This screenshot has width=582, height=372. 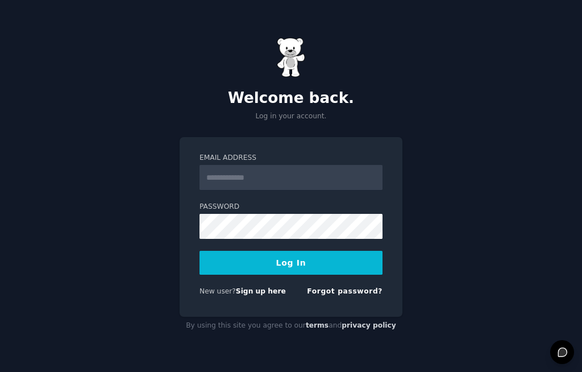 I want to click on span: New user?, so click(x=218, y=291).